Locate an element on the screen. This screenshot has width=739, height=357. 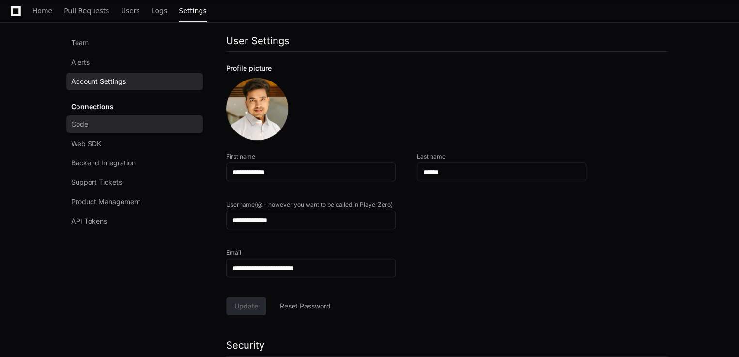
label: Last name is located at coordinates (510, 156).